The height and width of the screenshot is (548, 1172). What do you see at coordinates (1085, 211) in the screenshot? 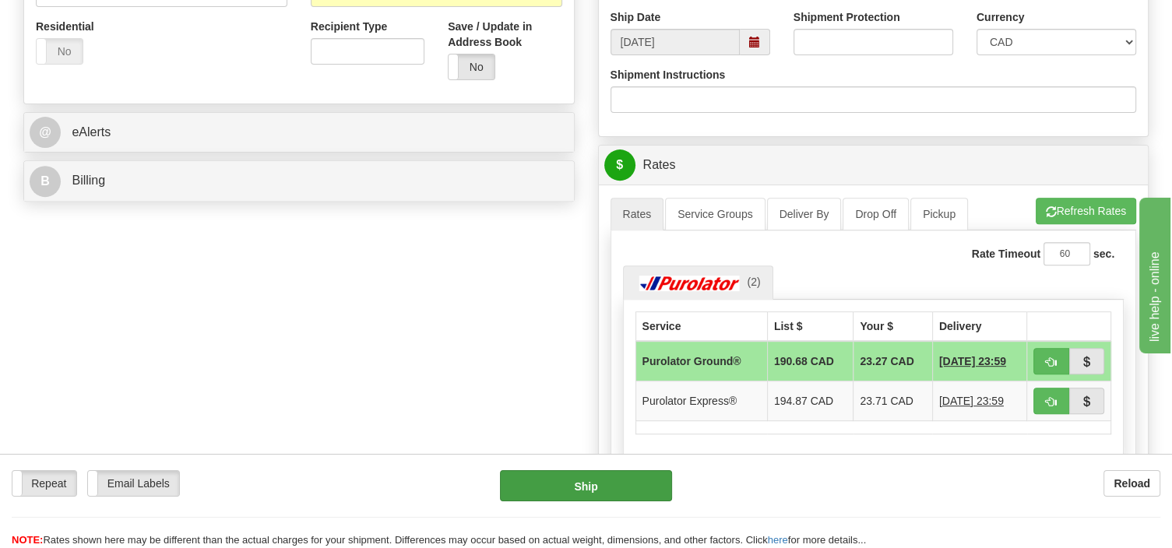
I see `button: Refresh Rates` at bounding box center [1085, 211].